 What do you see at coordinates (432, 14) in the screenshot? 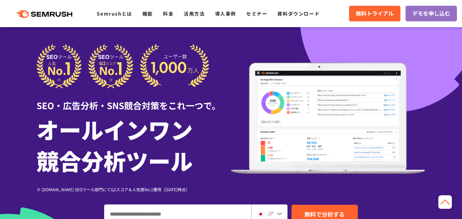
I see `span: デモを申し込む` at bounding box center [432, 14].